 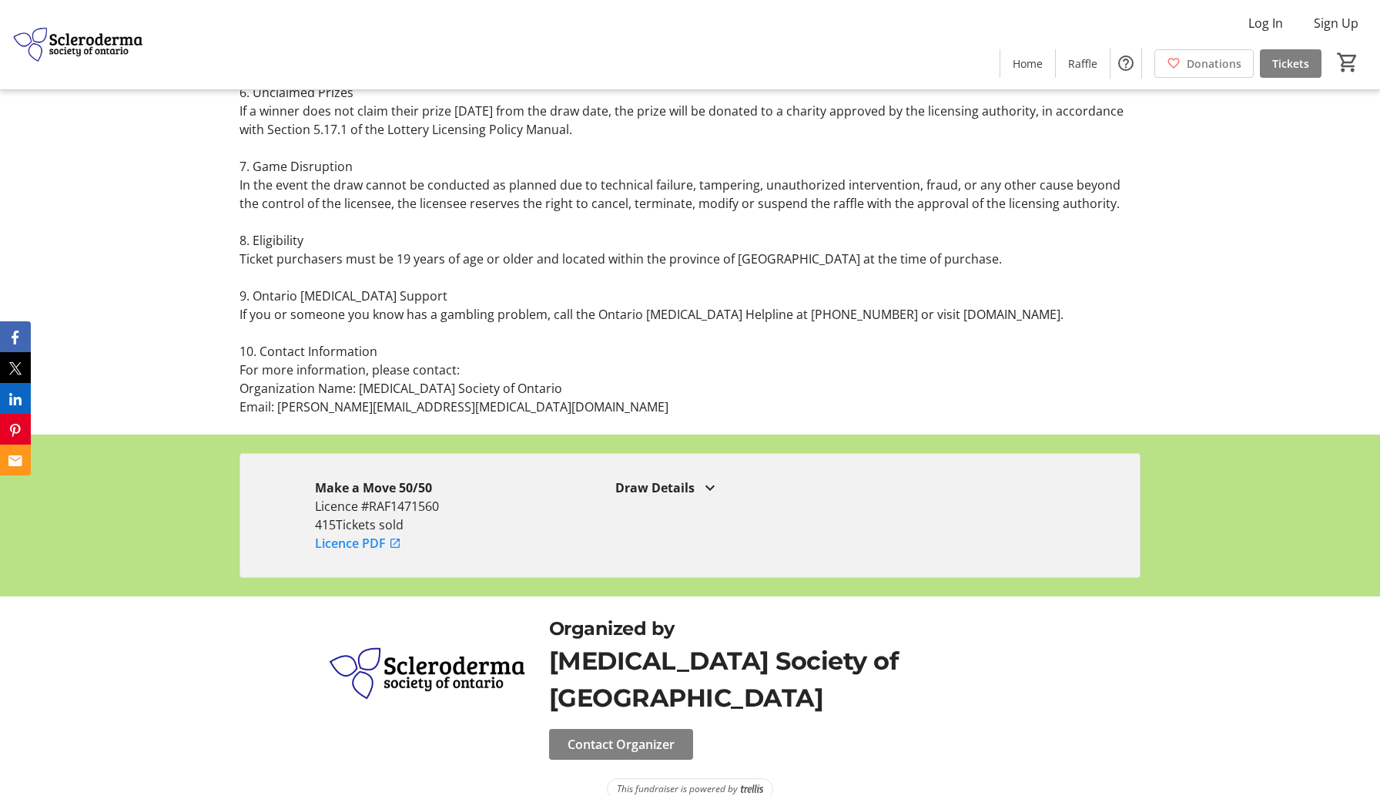 What do you see at coordinates (358, 543) in the screenshot?
I see `a: Licence PDF` at bounding box center [358, 543].